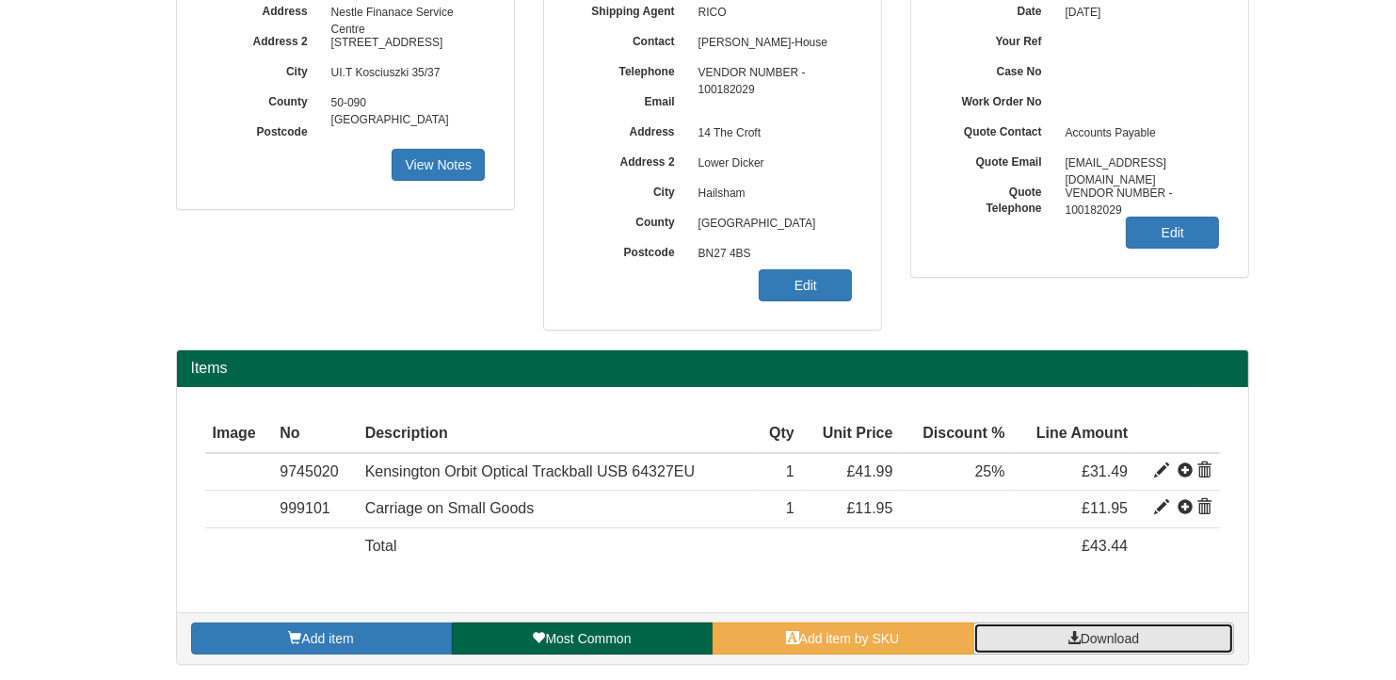  What do you see at coordinates (998, 159) in the screenshot?
I see `label: Quote Email` at bounding box center [998, 159].